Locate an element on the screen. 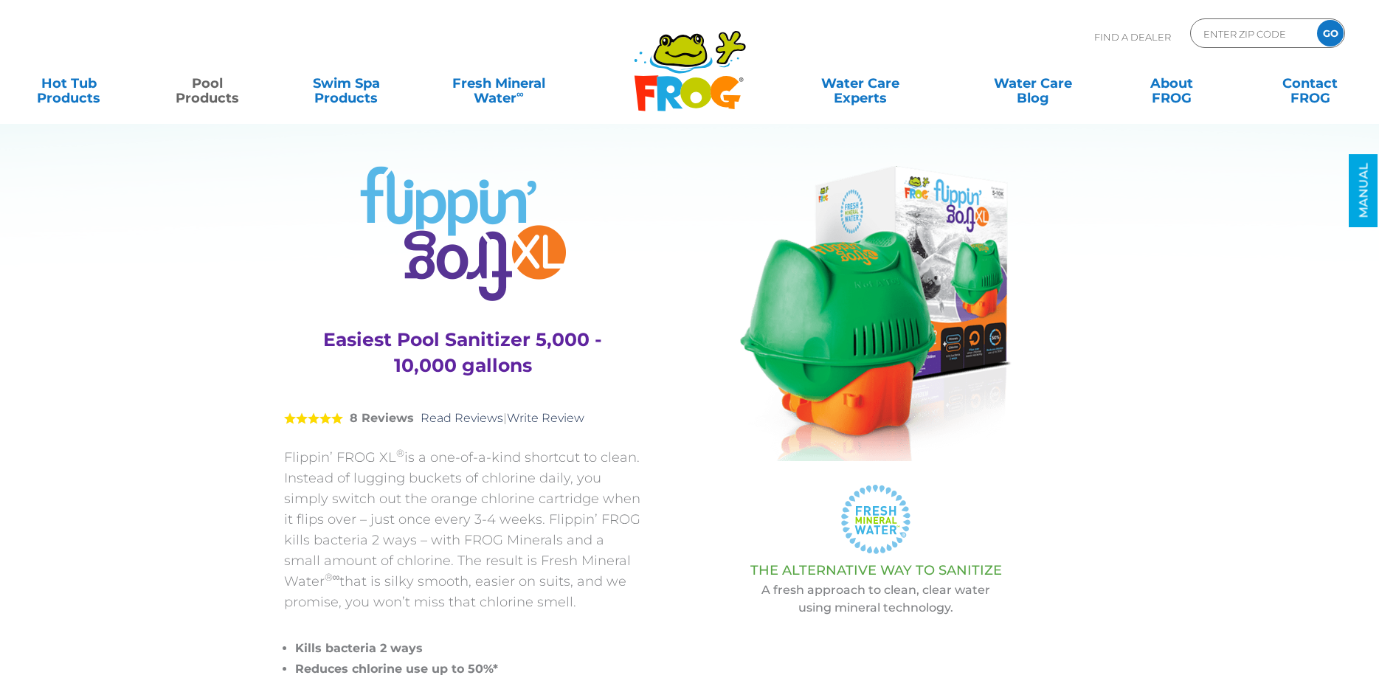  input: Zip Code Form is located at coordinates (1251, 33).